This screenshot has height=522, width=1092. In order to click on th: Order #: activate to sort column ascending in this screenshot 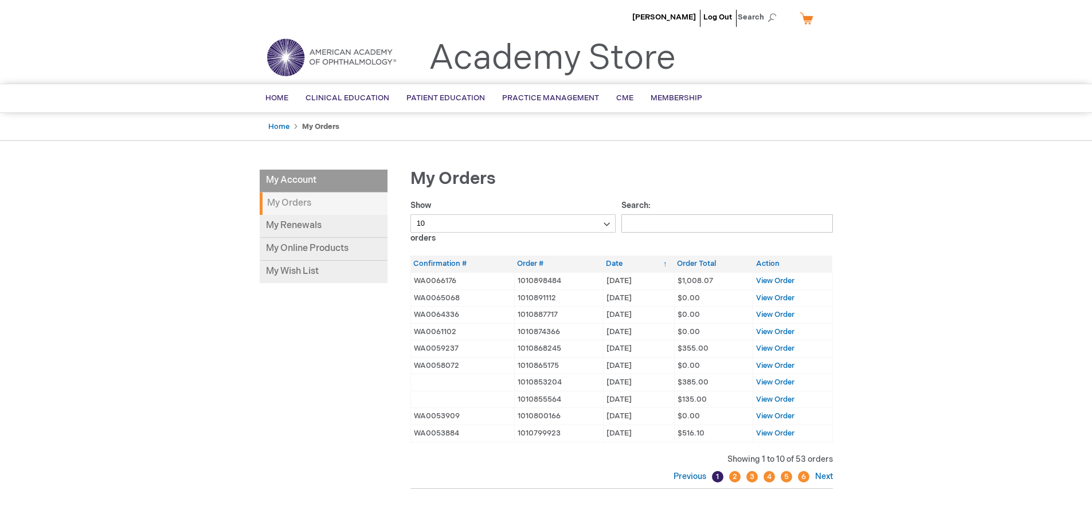, I will do `click(558, 264)`.